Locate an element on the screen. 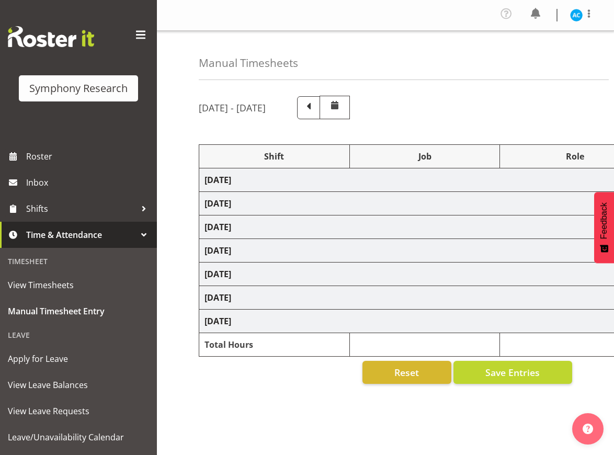 The image size is (614, 455). span: Save Entries is located at coordinates (512, 372).